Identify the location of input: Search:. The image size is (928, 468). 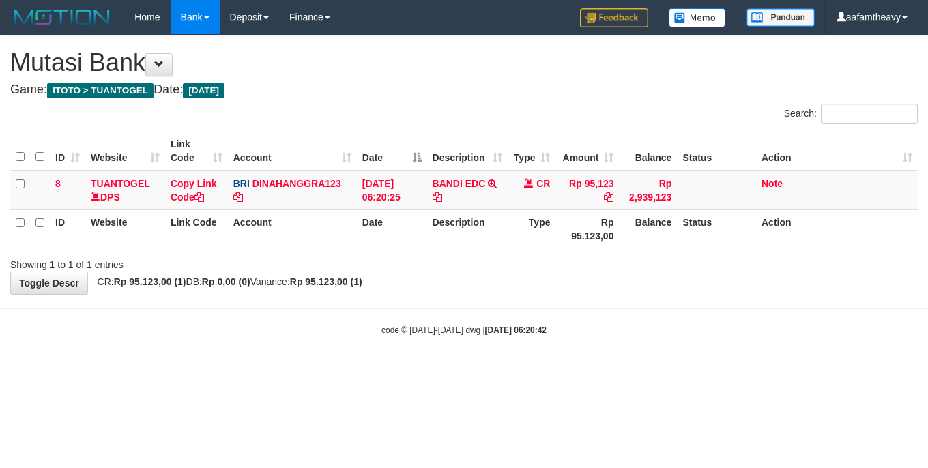
(870, 114).